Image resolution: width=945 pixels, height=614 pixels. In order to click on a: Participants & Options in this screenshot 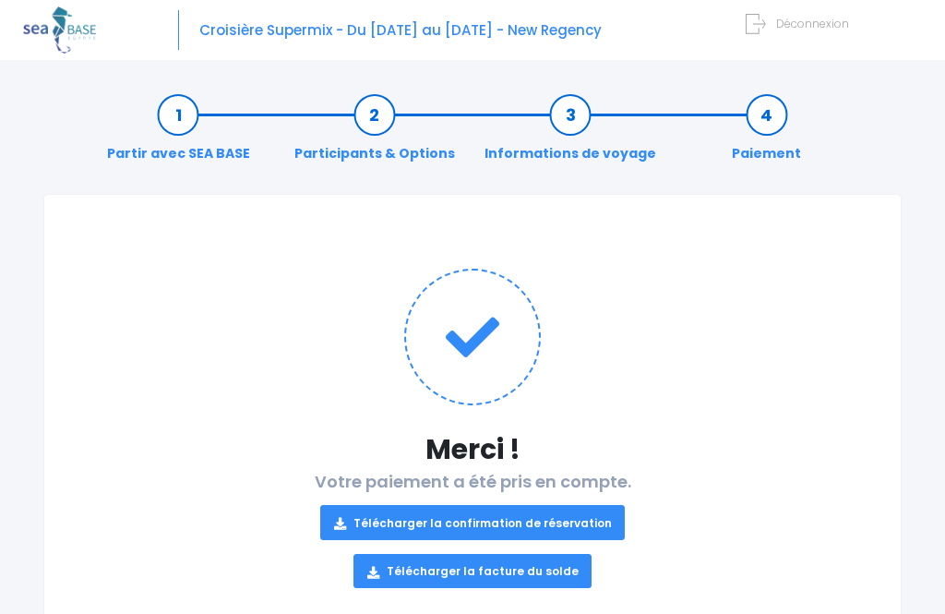, I will do `click(375, 134)`.